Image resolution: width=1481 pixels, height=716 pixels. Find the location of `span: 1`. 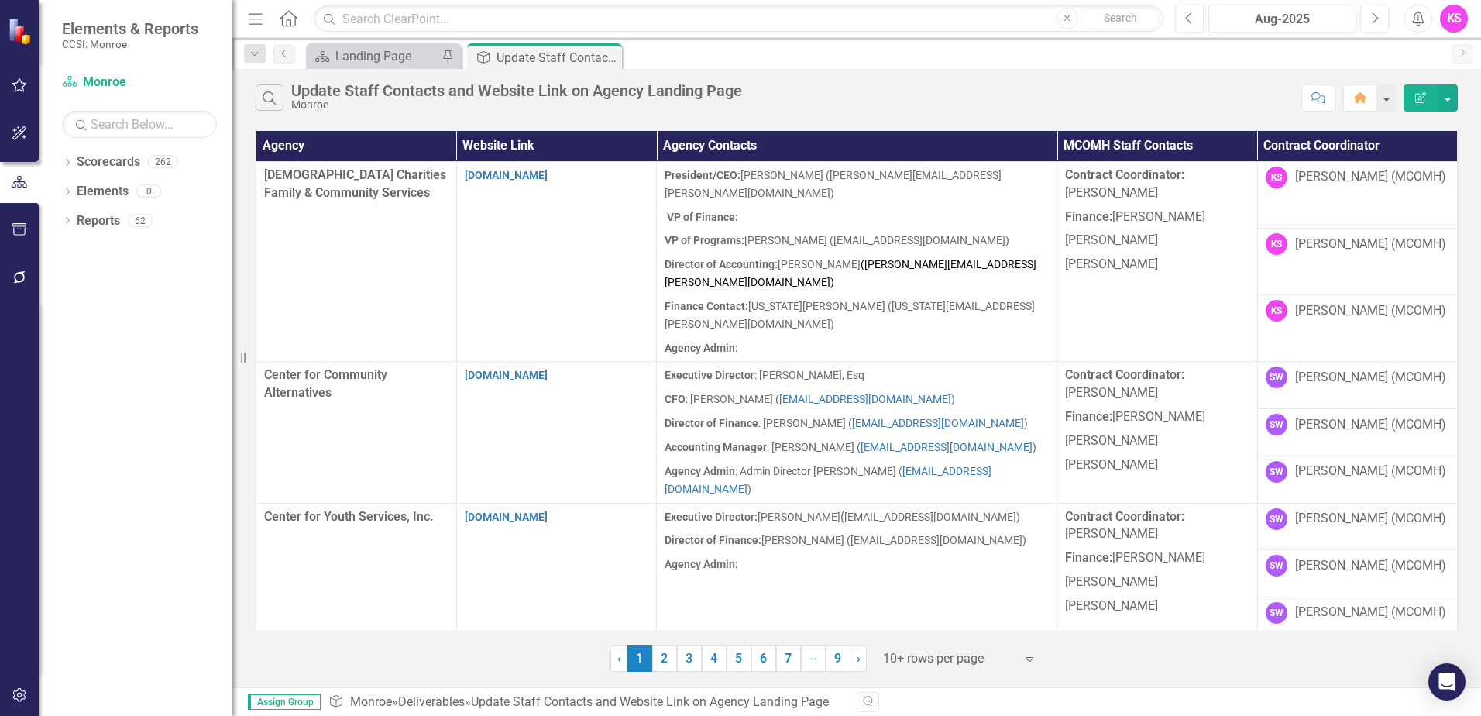

span: 1 is located at coordinates (640, 658).